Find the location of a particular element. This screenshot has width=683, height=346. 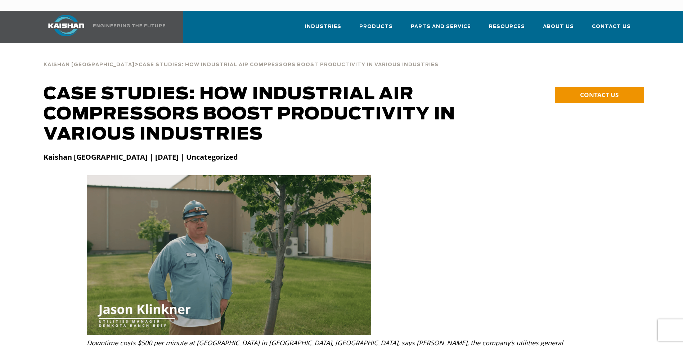

img: kaishan logo is located at coordinates (66, 26).